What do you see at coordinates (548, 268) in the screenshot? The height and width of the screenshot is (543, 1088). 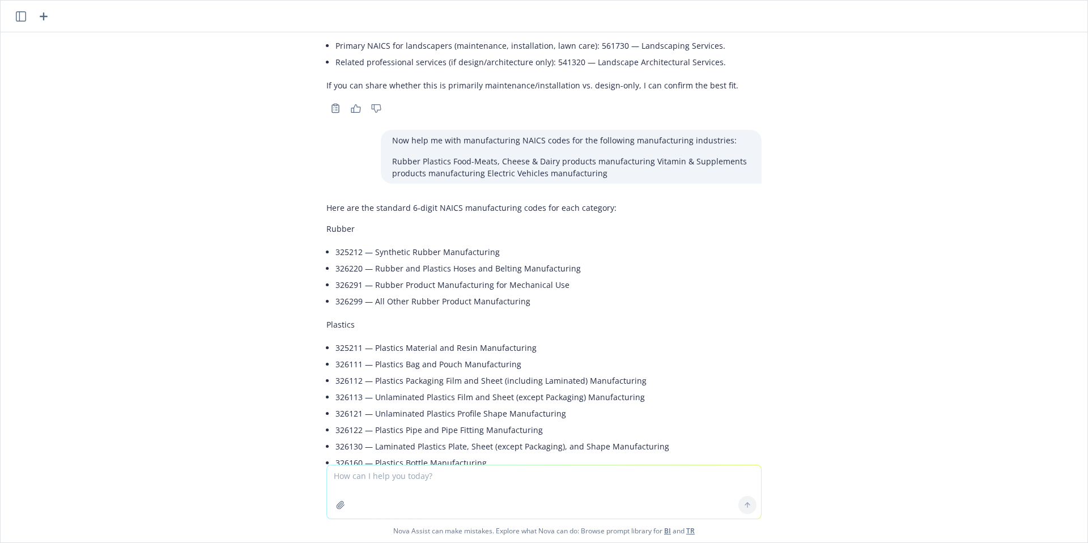 I see `li: 326220 — Rubber and Plastics Hoses and Belting Manufacturing` at bounding box center [548, 268].